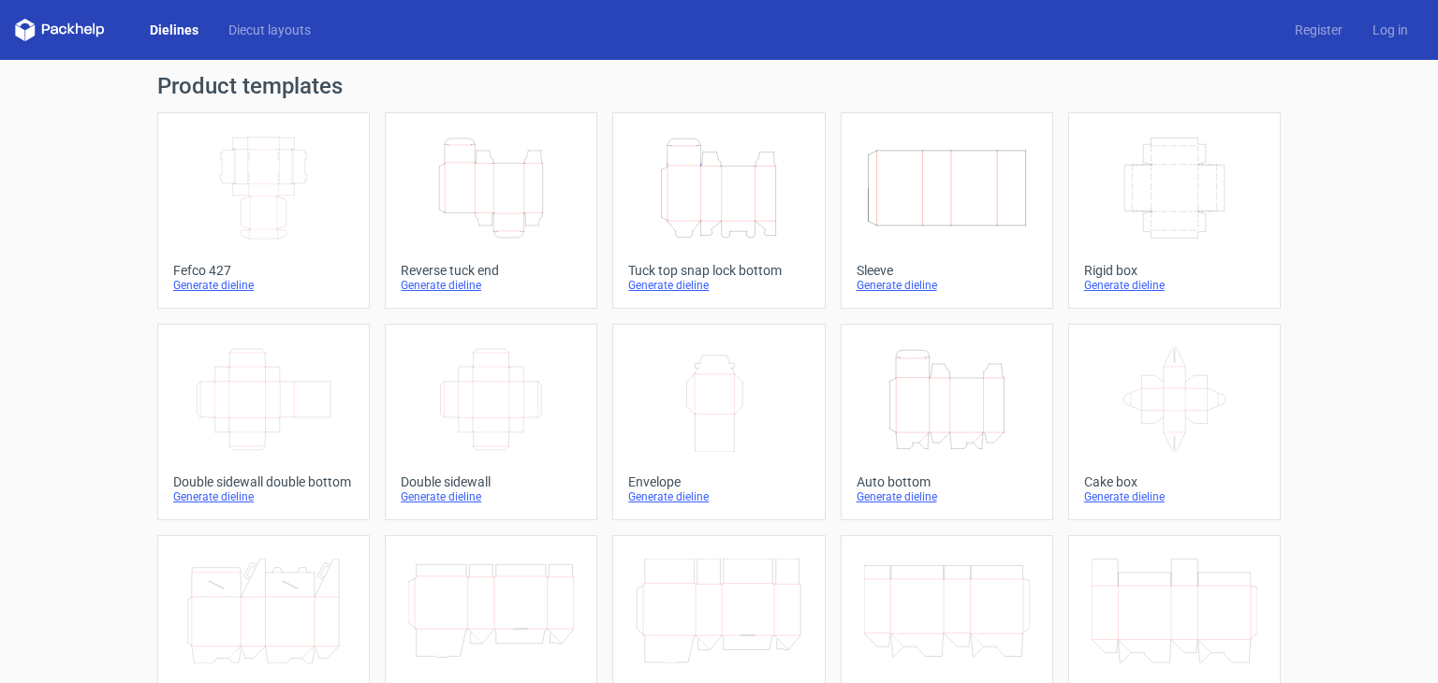  Describe the element at coordinates (946, 271) in the screenshot. I see `div: Sleeve` at that location.